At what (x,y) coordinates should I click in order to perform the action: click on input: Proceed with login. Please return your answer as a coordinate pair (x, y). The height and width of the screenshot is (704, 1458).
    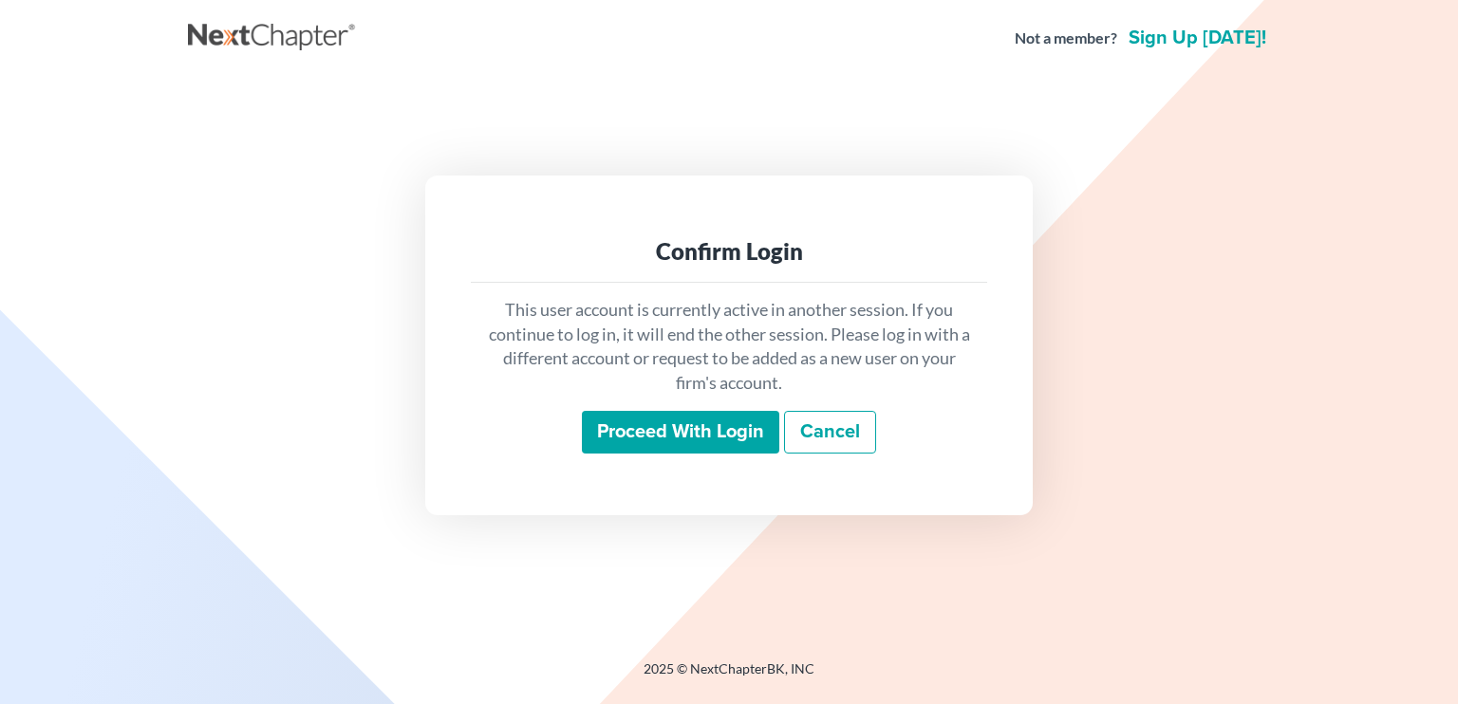
    Looking at the image, I should click on (681, 433).